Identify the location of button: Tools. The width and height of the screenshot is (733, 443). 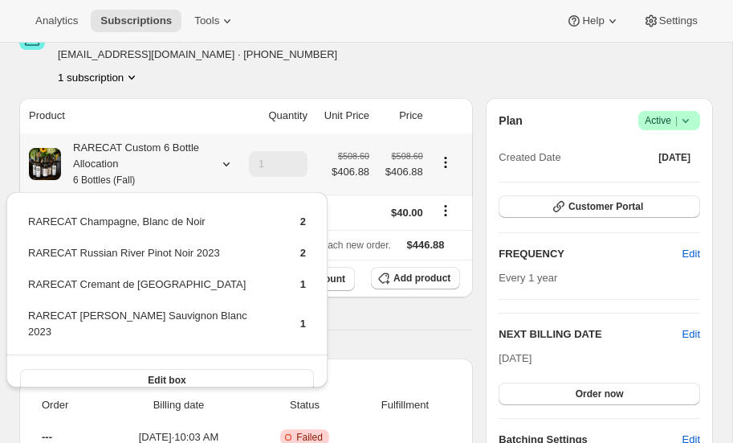
(214, 21).